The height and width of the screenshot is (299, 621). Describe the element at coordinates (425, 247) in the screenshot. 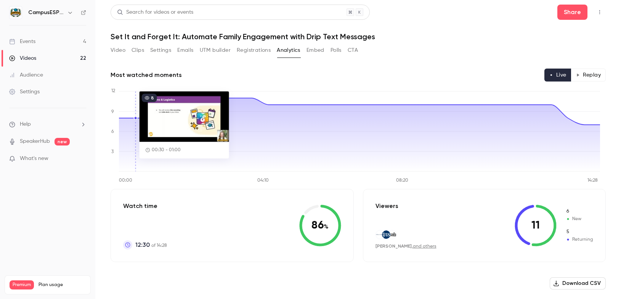

I see `a: and others` at that location.